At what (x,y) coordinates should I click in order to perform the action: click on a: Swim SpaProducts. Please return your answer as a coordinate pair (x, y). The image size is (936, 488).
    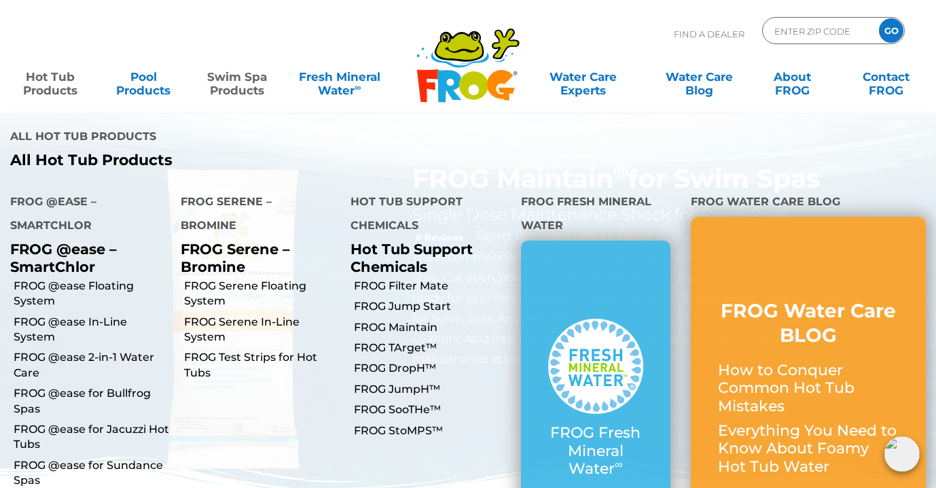
    Looking at the image, I should click on (236, 77).